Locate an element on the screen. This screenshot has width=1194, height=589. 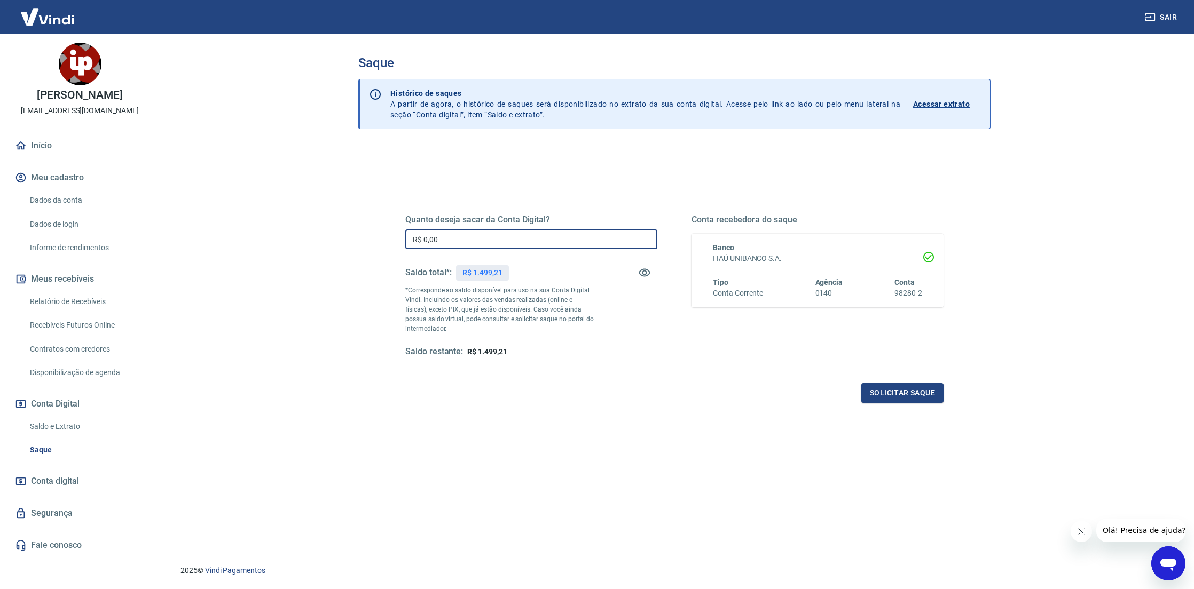
span: R$ 1.499,21 is located at coordinates (487, 352).